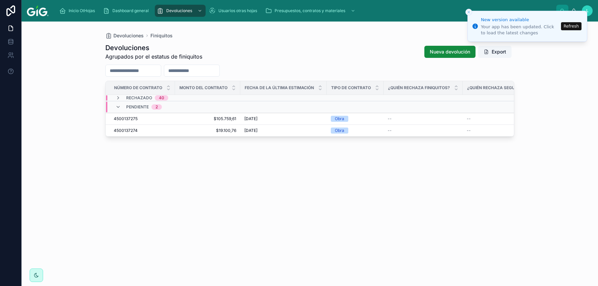 This screenshot has height=286, width=598. Describe the element at coordinates (506, 88) in the screenshot. I see `span: ¿Quién rechaza Seguridad Social?` at that location.